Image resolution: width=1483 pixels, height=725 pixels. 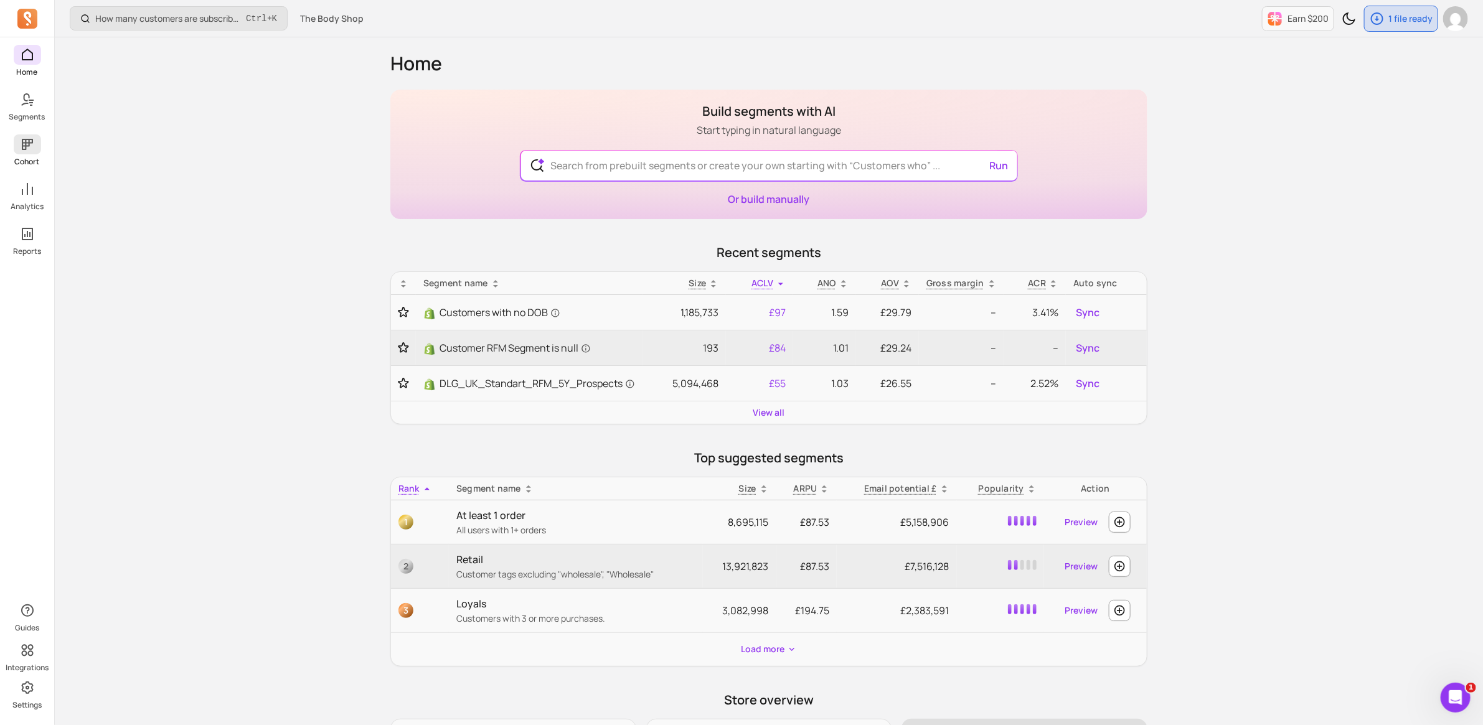 I want to click on p: Home, so click(x=27, y=72).